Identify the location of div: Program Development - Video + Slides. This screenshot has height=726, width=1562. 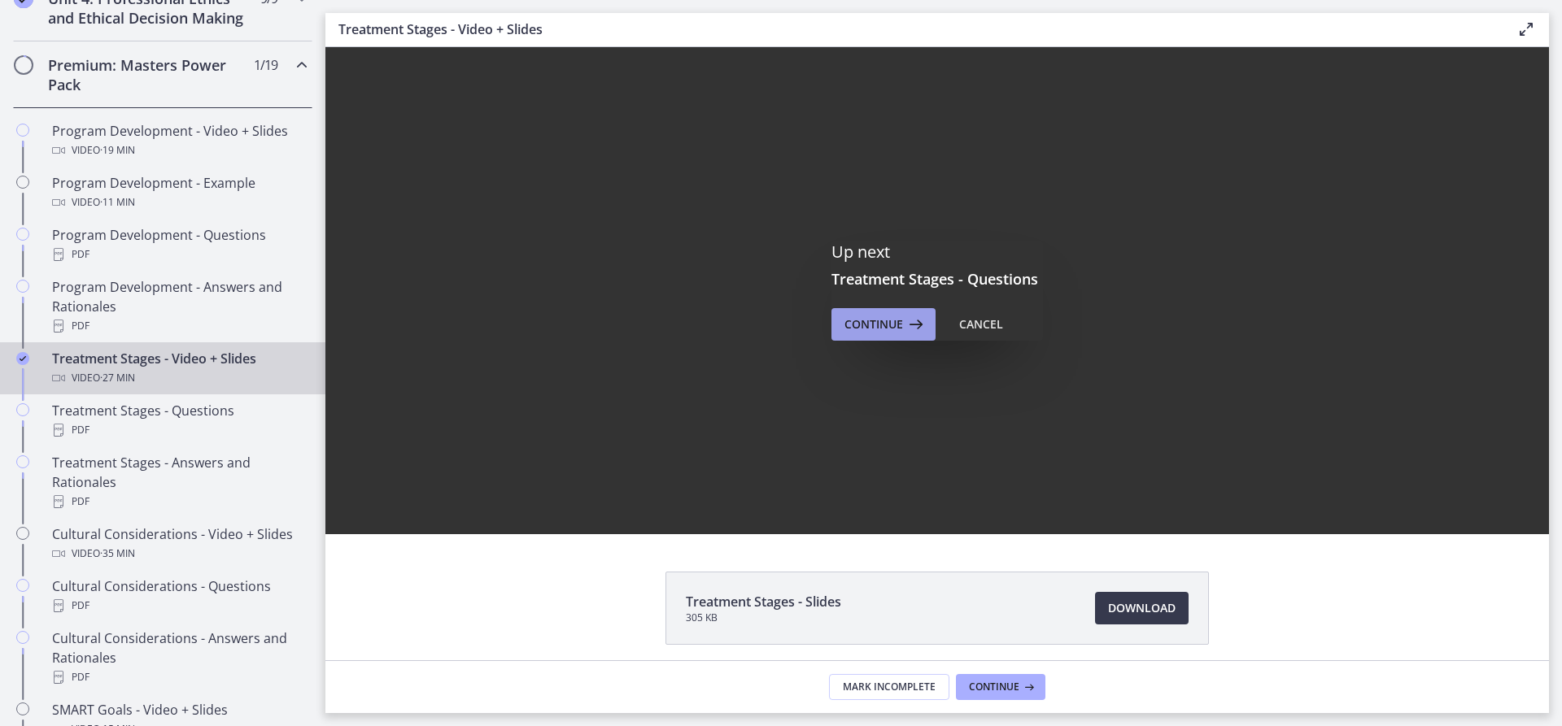
(179, 141).